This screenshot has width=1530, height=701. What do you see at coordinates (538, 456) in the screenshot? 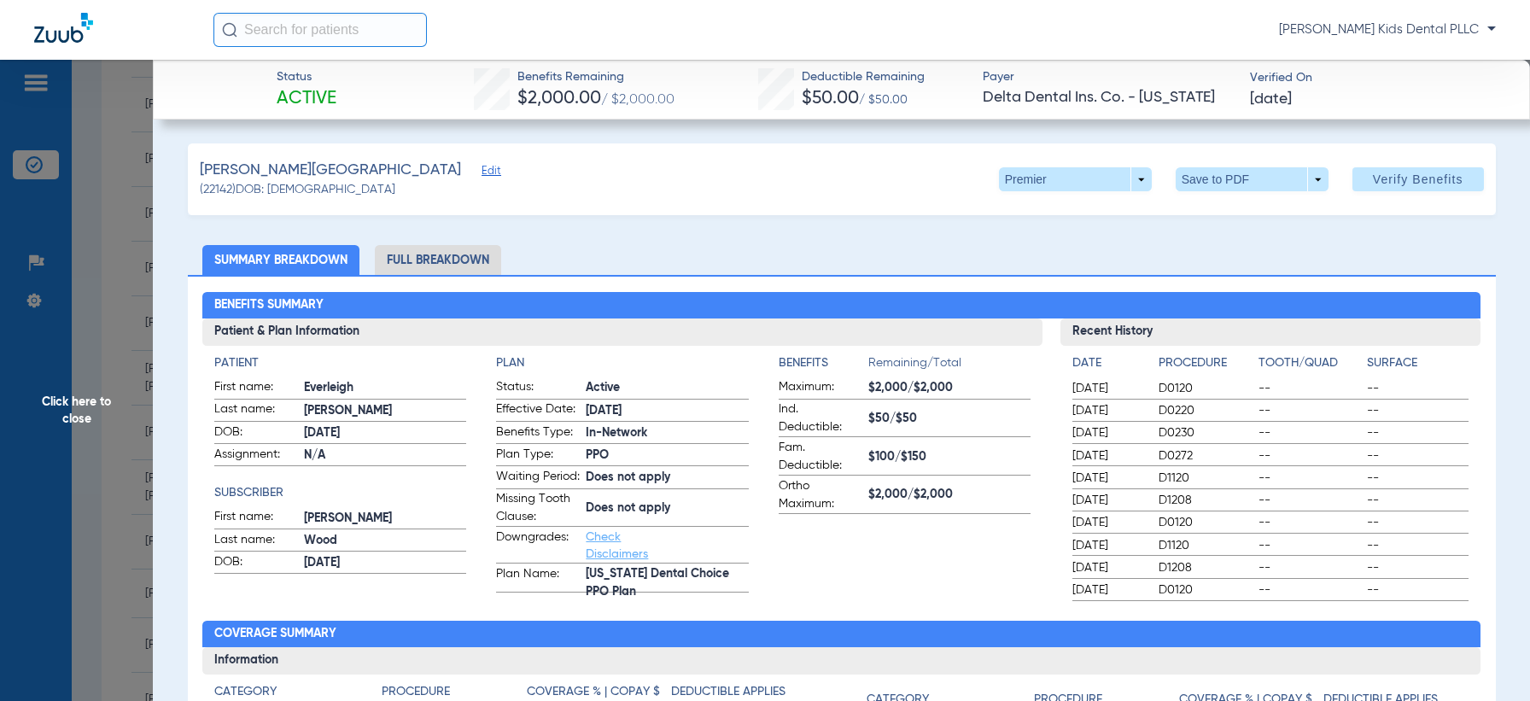
I see `span: Plan Type:` at bounding box center [538, 456].